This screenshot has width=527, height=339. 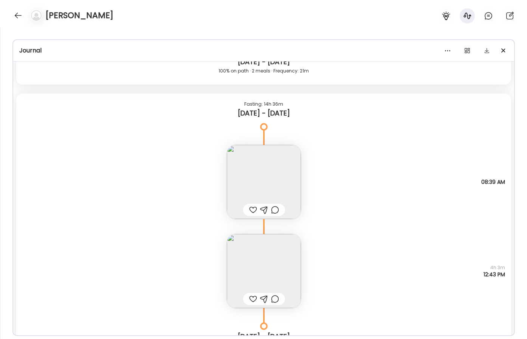 I want to click on div: Journal, so click(x=263, y=51).